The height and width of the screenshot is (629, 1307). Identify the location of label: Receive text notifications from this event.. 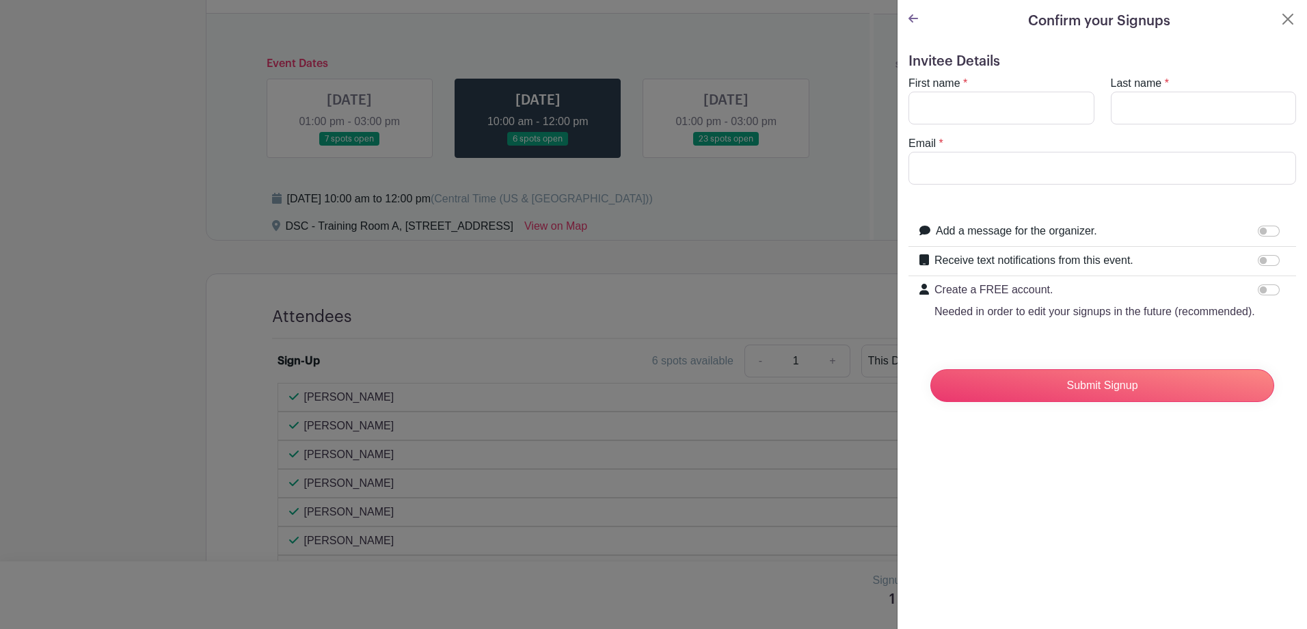
(1034, 260).